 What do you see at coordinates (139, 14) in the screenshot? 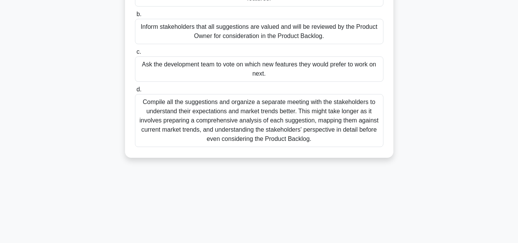
I see `span: b.` at bounding box center [139, 14].